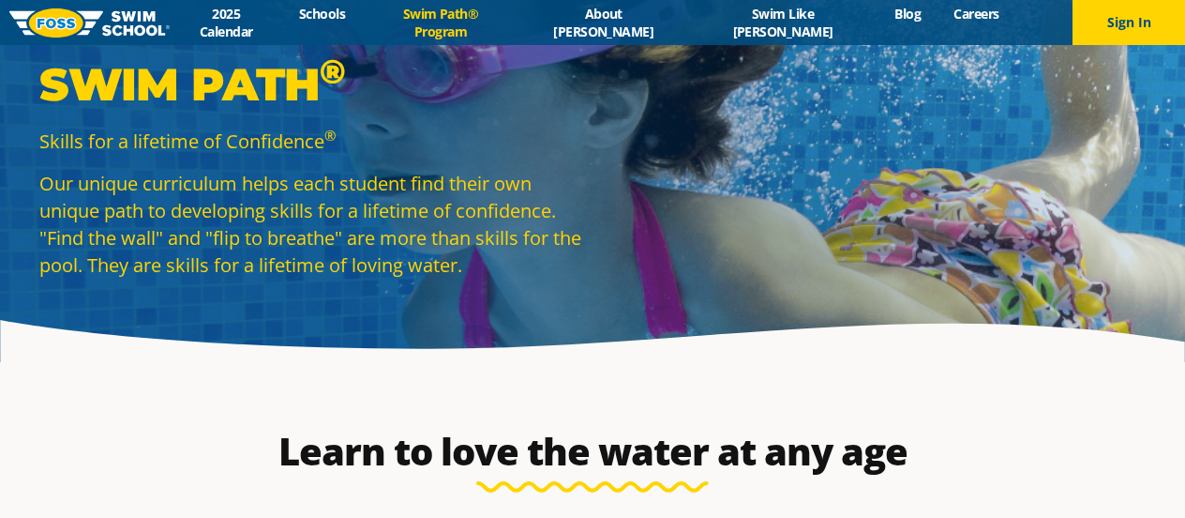 Image resolution: width=1185 pixels, height=518 pixels. Describe the element at coordinates (976, 13) in the screenshot. I see `a: Careers` at that location.